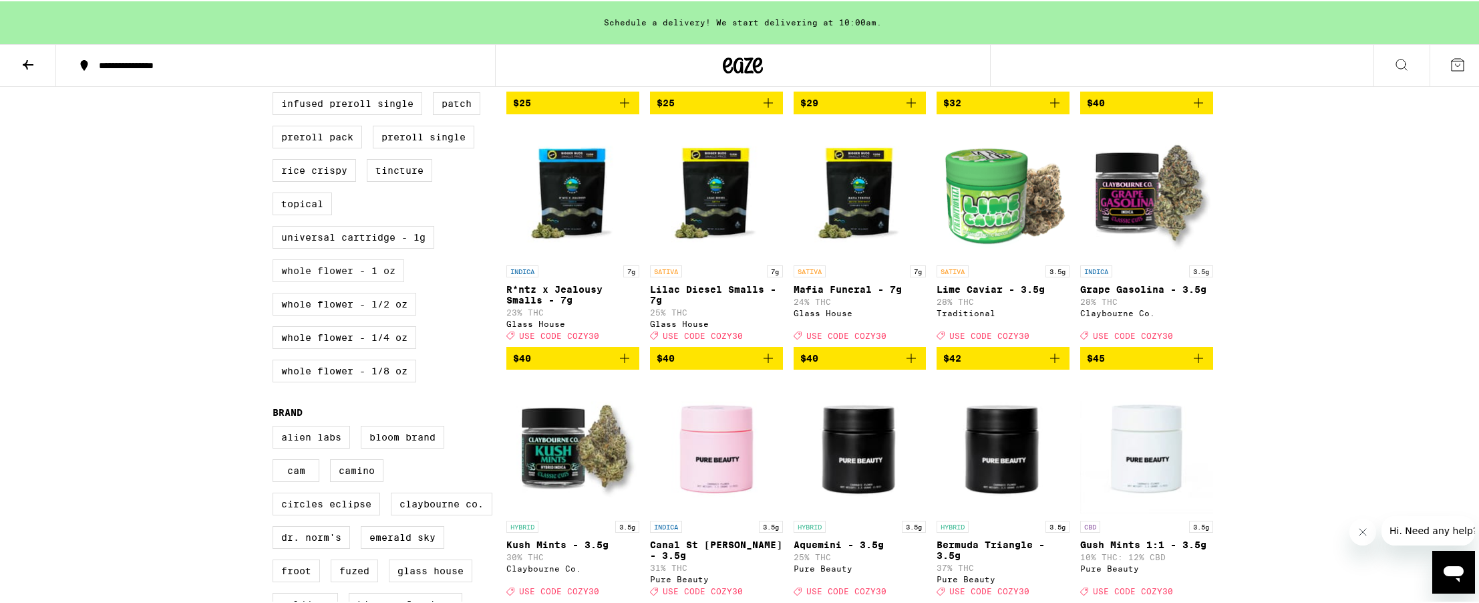  What do you see at coordinates (1147, 543) in the screenshot?
I see `p: Gush Mints 1:1 - 3.5g` at bounding box center [1147, 543].